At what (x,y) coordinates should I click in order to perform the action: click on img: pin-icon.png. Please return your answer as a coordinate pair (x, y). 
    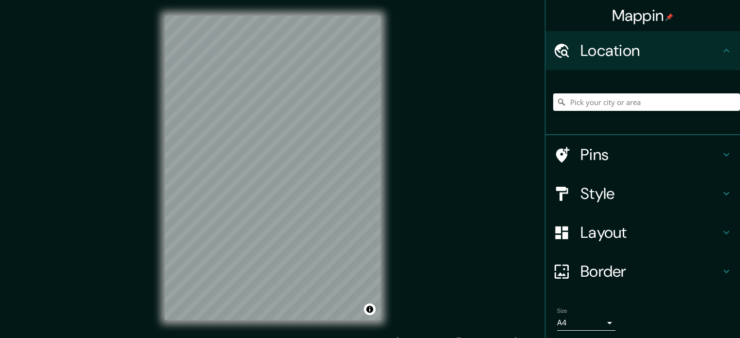
    Looking at the image, I should click on (669, 17).